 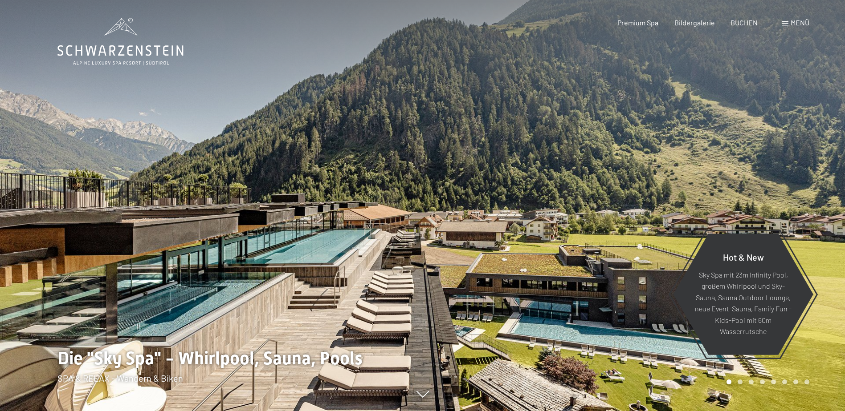 What do you see at coordinates (694, 22) in the screenshot?
I see `a: Bildergalerie` at bounding box center [694, 22].